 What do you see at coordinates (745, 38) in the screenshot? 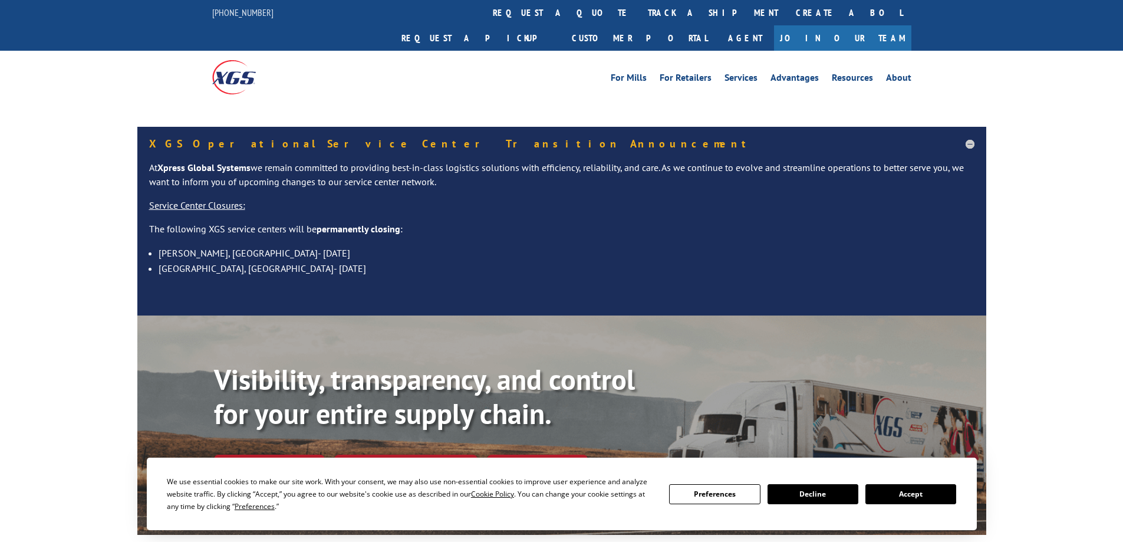
I see `a: Agent` at bounding box center [745, 38].